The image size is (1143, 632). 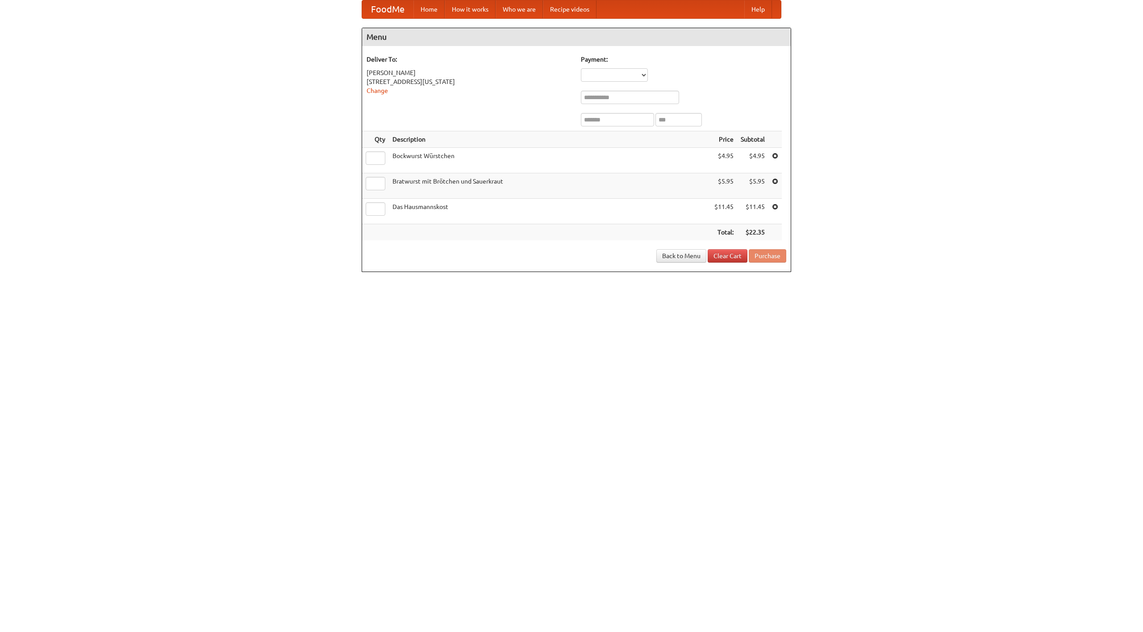 I want to click on th: Qty, so click(x=375, y=139).